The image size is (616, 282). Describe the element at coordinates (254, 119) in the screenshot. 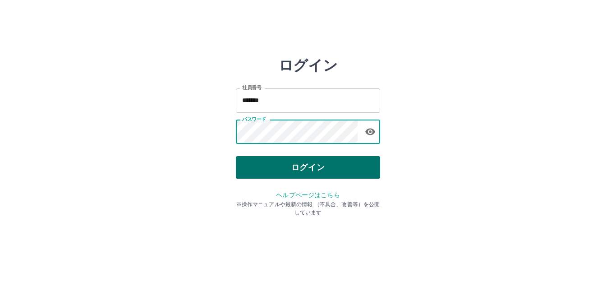

I see `label: パスワード` at that location.